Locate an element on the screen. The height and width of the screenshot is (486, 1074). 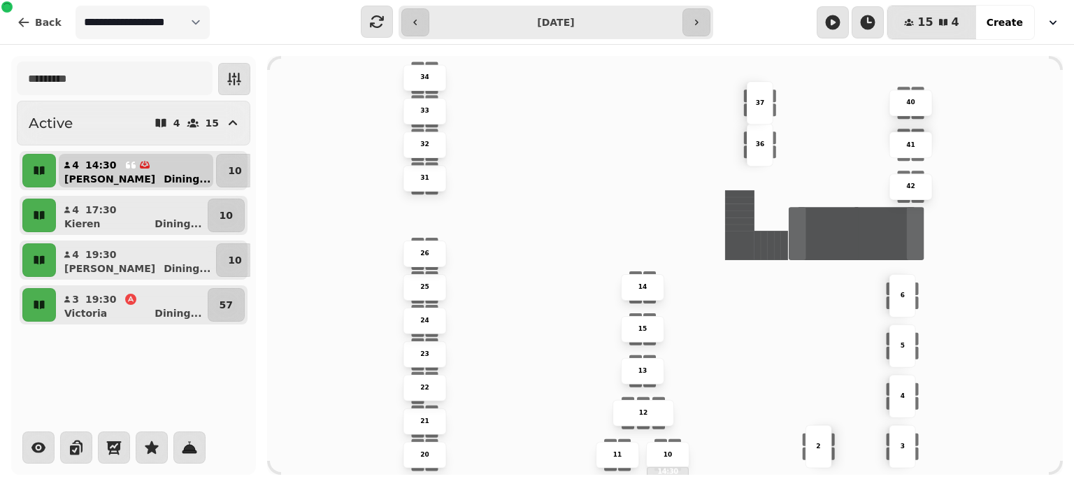
p: 42 is located at coordinates (911, 186).